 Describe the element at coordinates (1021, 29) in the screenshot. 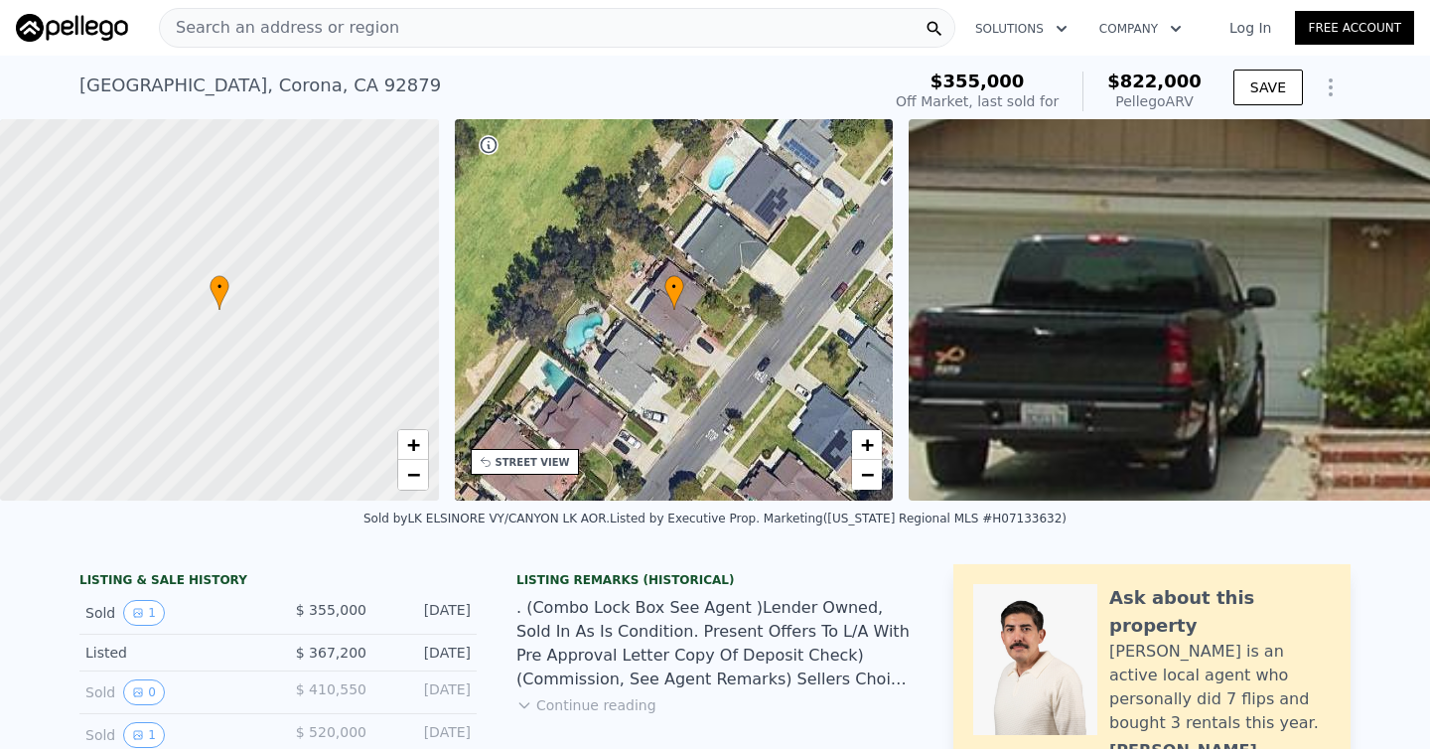

I see `button: Solutions` at that location.